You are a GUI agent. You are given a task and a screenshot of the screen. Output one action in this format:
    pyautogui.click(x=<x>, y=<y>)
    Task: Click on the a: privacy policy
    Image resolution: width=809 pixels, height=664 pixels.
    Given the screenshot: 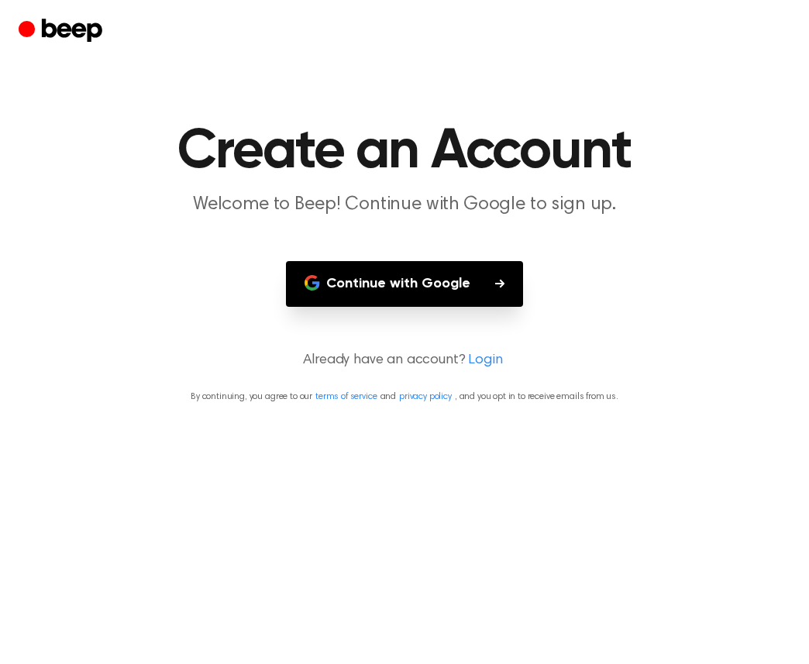 What is the action you would take?
    pyautogui.click(x=425, y=397)
    